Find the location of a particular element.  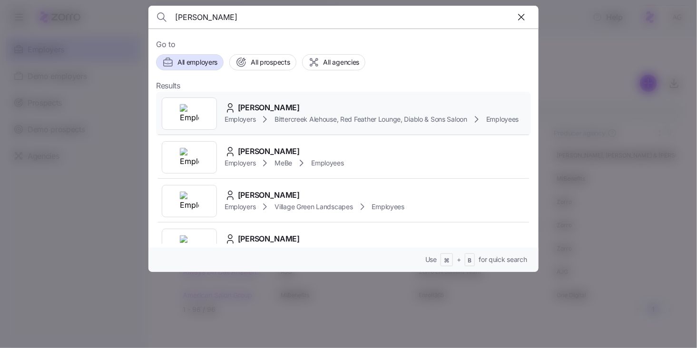

span: for quick search is located at coordinates (503, 260).